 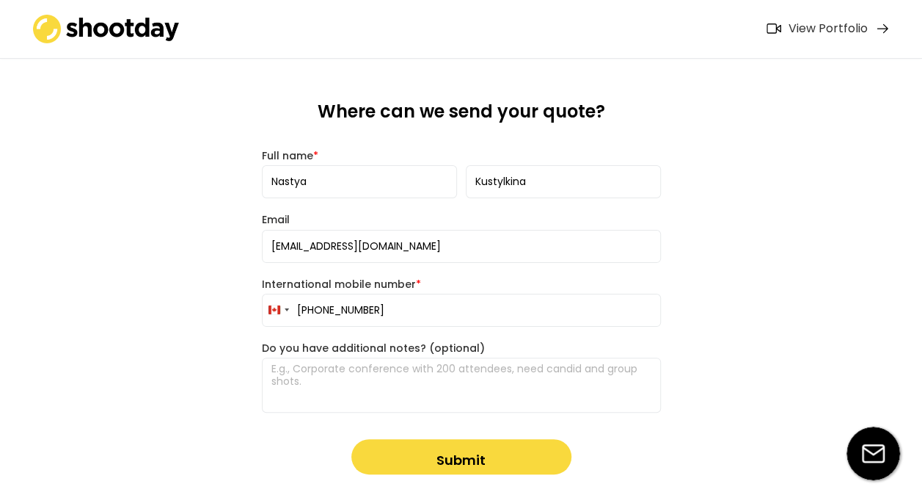 What do you see at coordinates (774, 29) in the screenshot?
I see `img: Icon%20feather-video%402x.png` at bounding box center [774, 29].